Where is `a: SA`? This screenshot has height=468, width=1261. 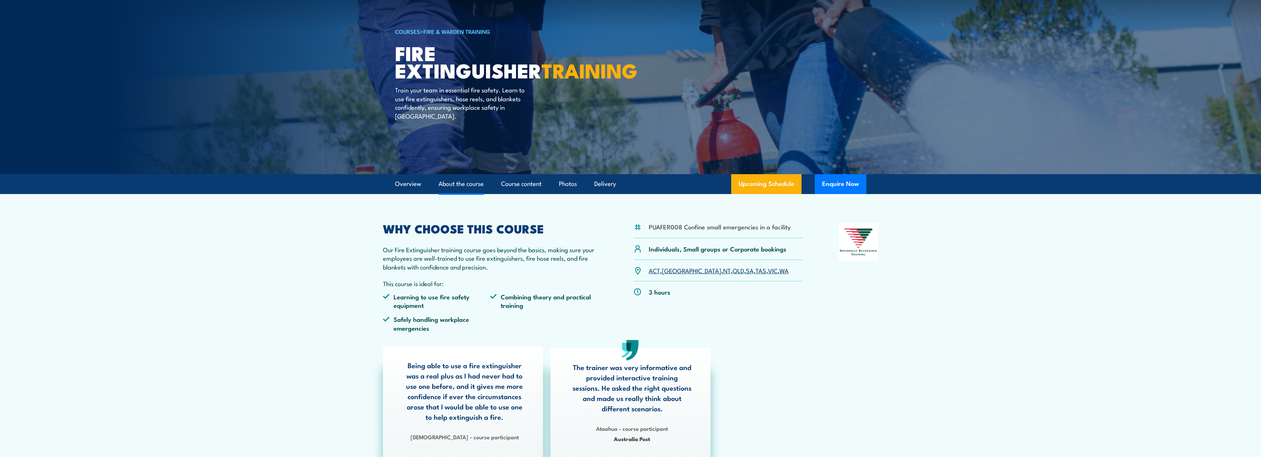
a: SA is located at coordinates (750, 270).